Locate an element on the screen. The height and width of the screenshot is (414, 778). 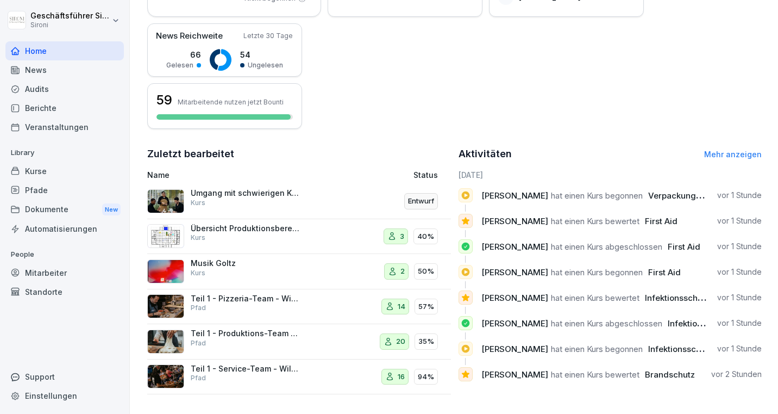
a: Einstellungen is located at coordinates (65, 395).